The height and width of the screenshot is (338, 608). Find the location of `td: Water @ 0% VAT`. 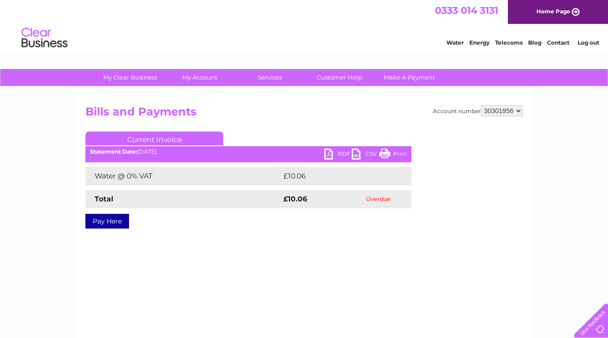

td: Water @ 0% VAT is located at coordinates (183, 176).